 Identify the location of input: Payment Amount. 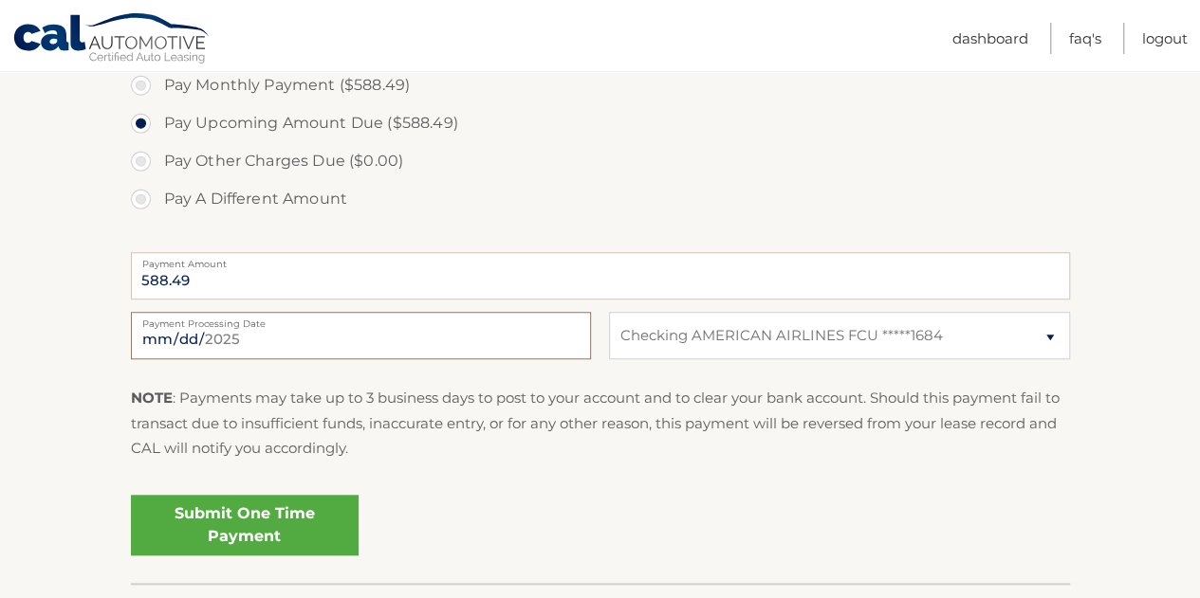
(600, 276).